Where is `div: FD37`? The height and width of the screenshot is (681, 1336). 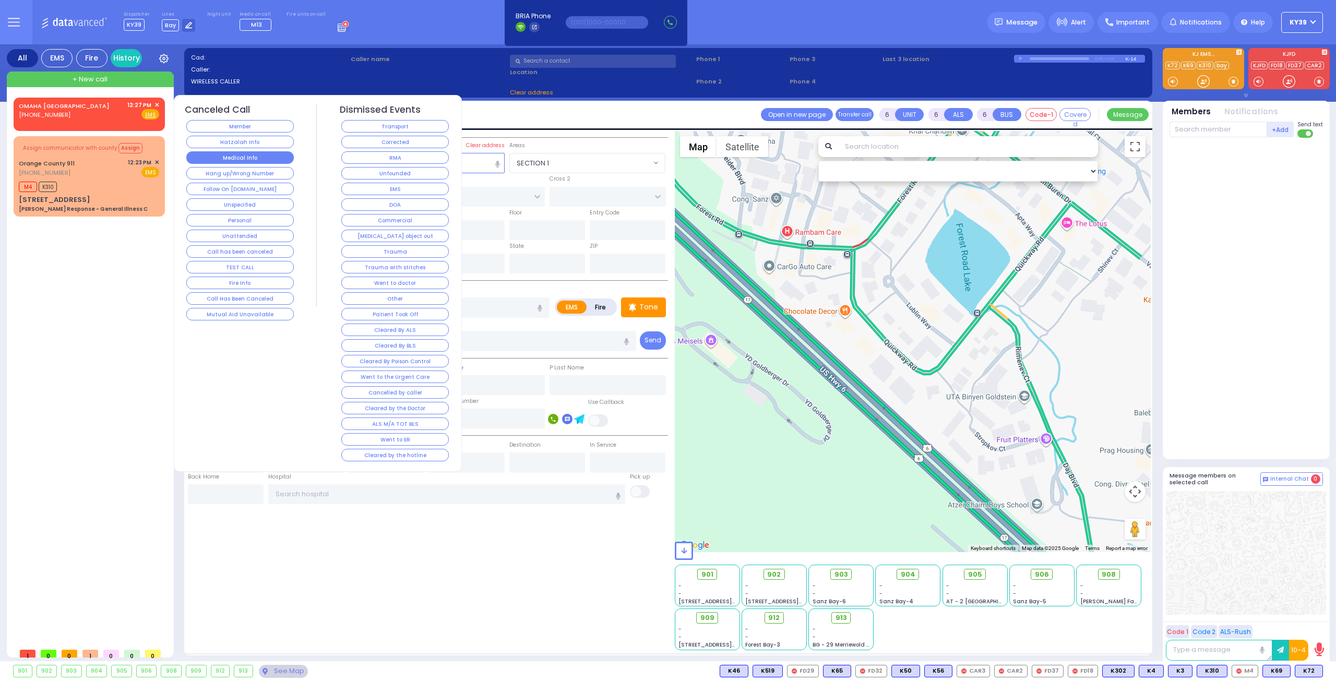
div: FD37 is located at coordinates (1047, 671).